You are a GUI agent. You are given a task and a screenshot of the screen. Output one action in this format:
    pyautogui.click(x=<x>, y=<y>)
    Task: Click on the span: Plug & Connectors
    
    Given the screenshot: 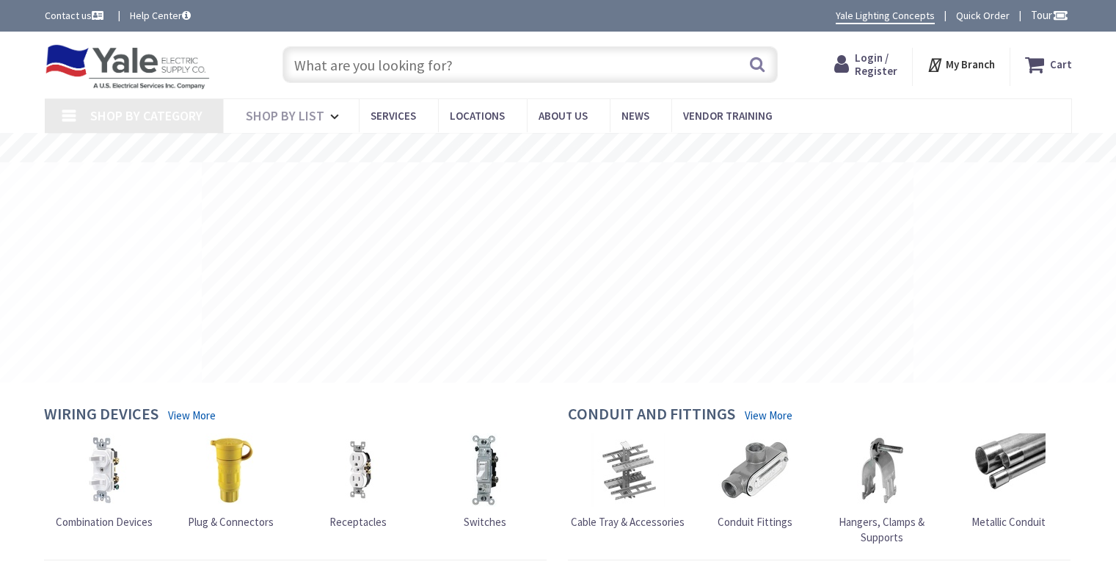 What is the action you would take?
    pyautogui.click(x=230, y=521)
    